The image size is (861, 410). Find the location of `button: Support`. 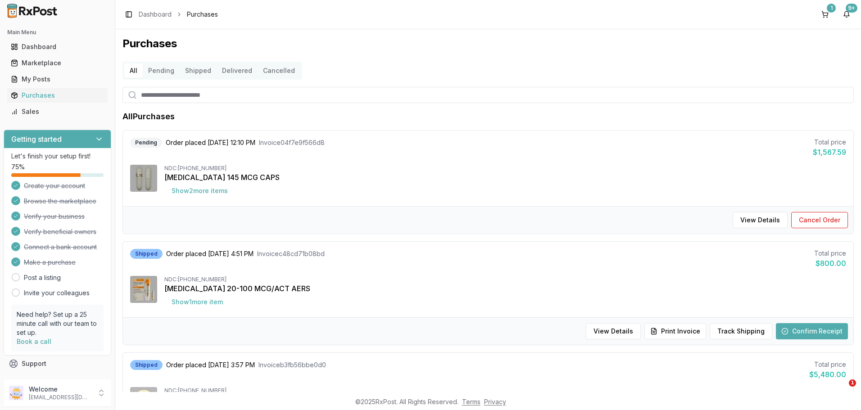

button: Support is located at coordinates (57, 364).